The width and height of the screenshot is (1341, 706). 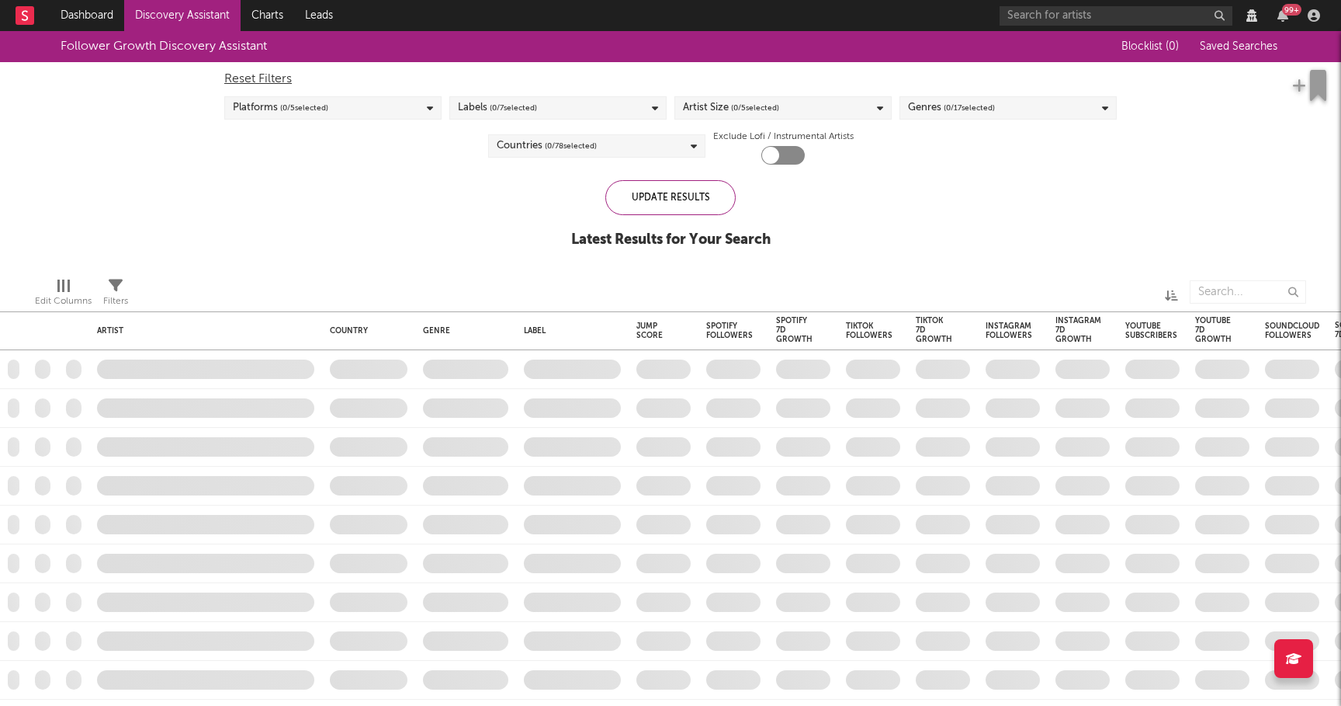 What do you see at coordinates (1150, 47) in the screenshot?
I see `span: Blocklist` at bounding box center [1150, 47].